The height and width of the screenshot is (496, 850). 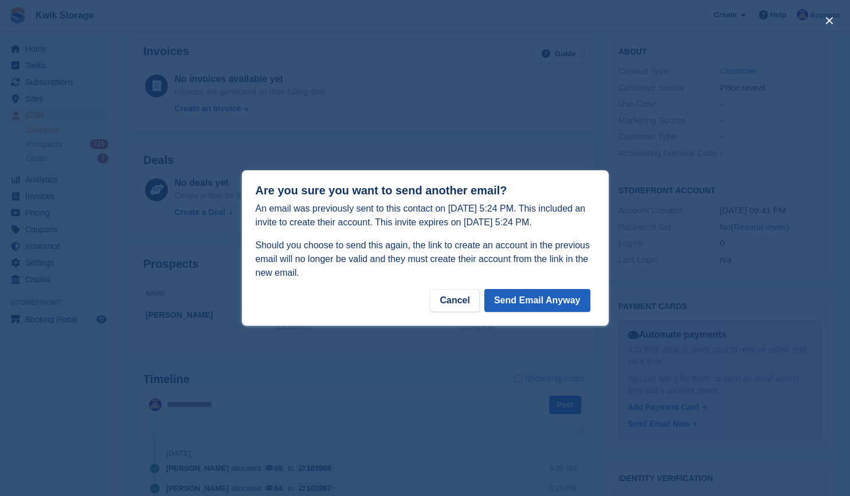 What do you see at coordinates (425, 190) in the screenshot?
I see `h1: Are you sure you want to send another email?` at bounding box center [425, 190].